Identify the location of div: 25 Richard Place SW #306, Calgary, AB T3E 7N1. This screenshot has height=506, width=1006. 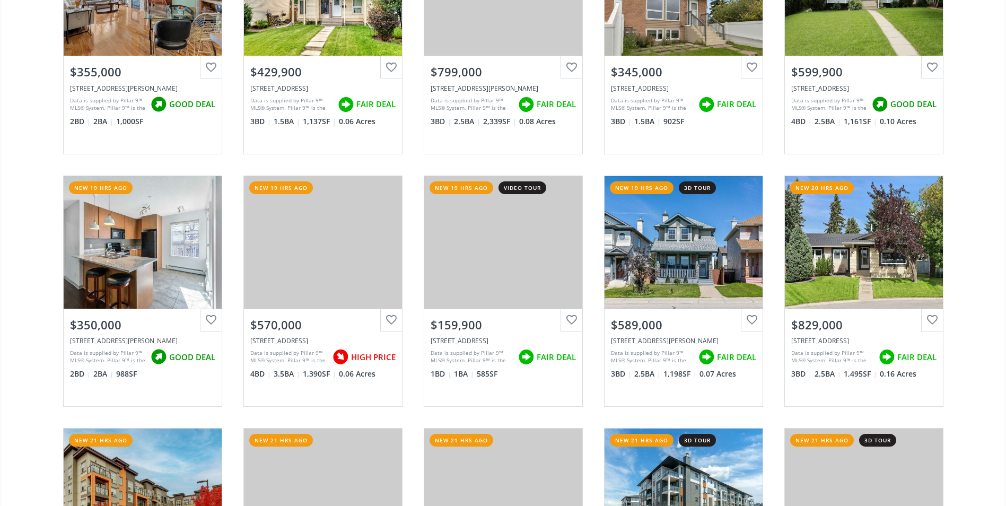
(143, 88).